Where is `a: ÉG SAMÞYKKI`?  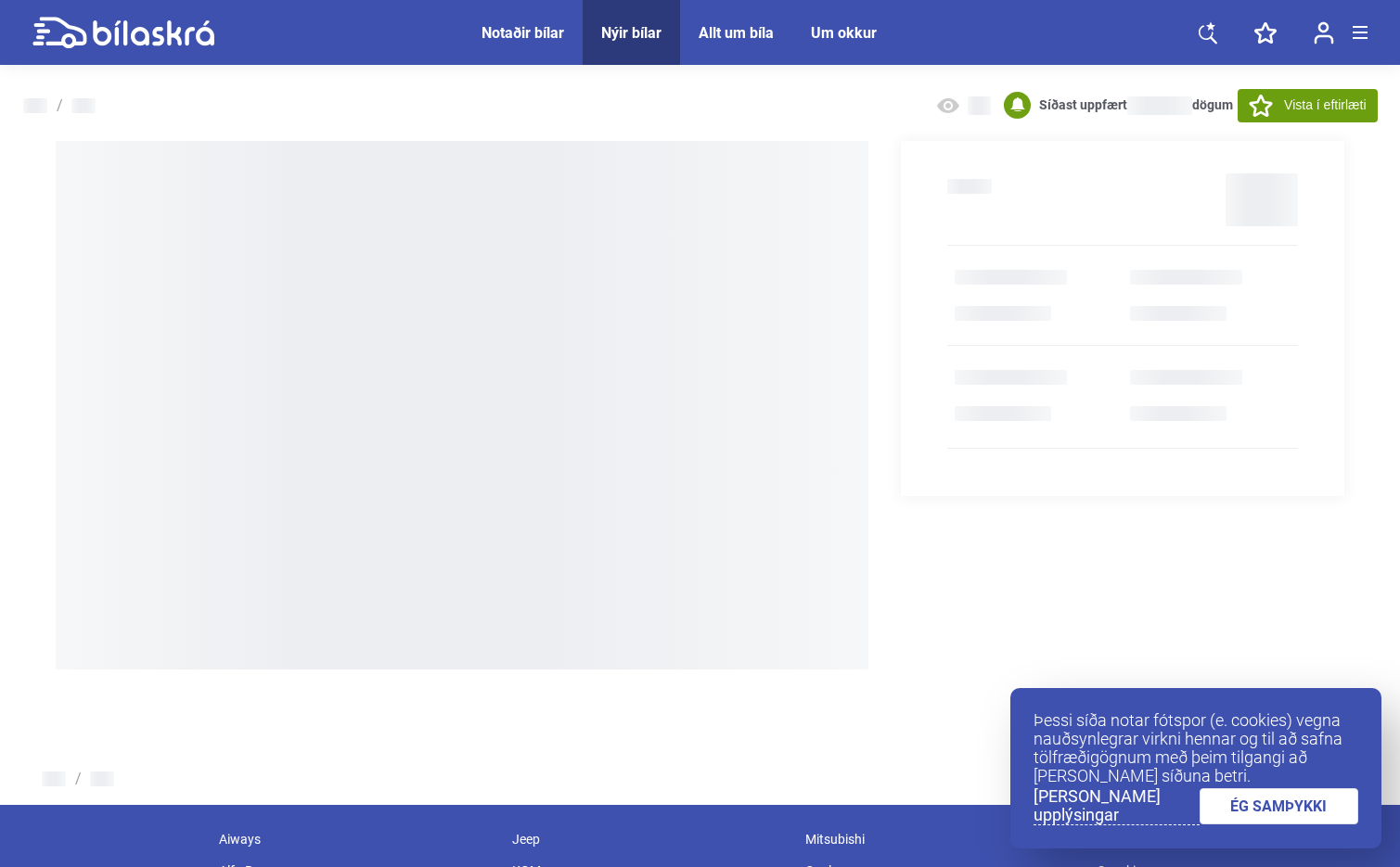 a: ÉG SAMÞYKKI is located at coordinates (1279, 806).